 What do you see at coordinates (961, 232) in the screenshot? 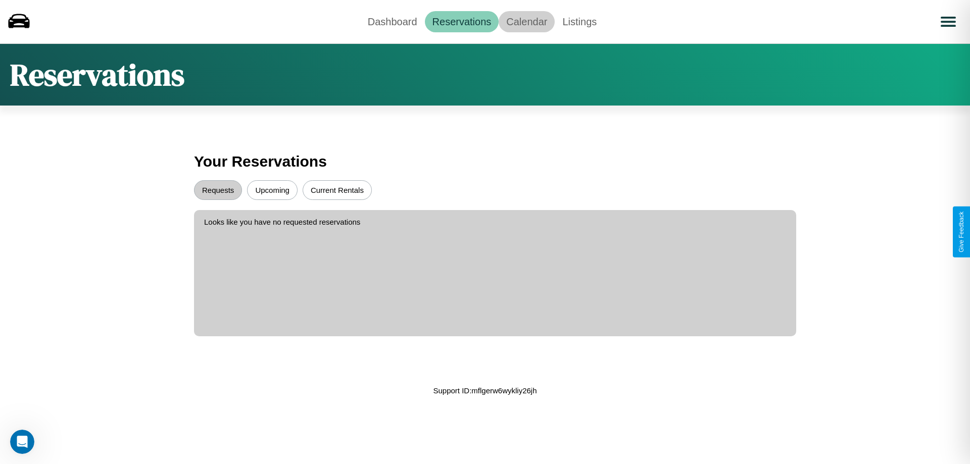
I see `div: Give Feedback` at bounding box center [961, 232].